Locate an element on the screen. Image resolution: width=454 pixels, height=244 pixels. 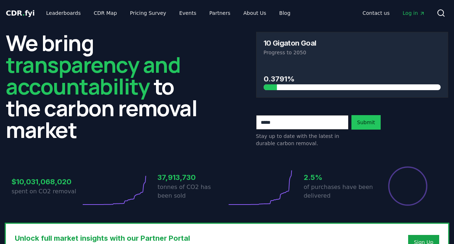
h3: 37,913,730 is located at coordinates (192, 177).